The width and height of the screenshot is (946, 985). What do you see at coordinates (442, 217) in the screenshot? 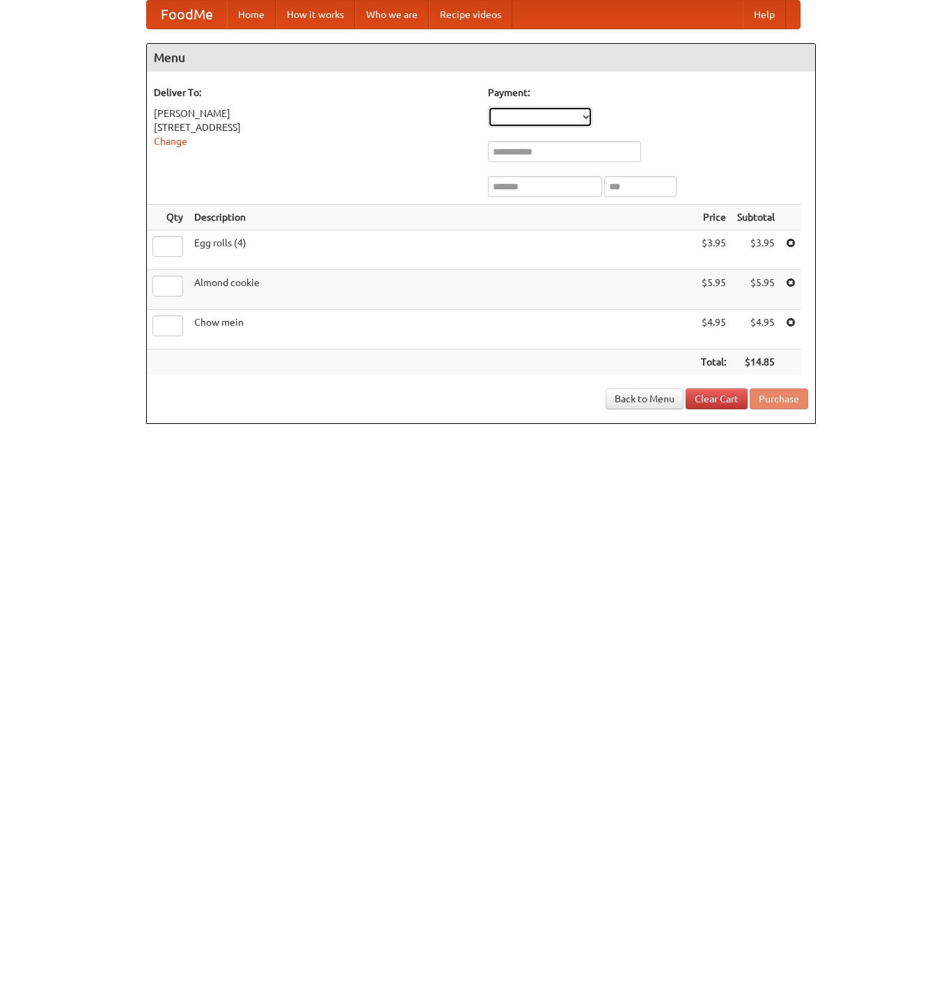
I see `th: Description` at bounding box center [442, 217].